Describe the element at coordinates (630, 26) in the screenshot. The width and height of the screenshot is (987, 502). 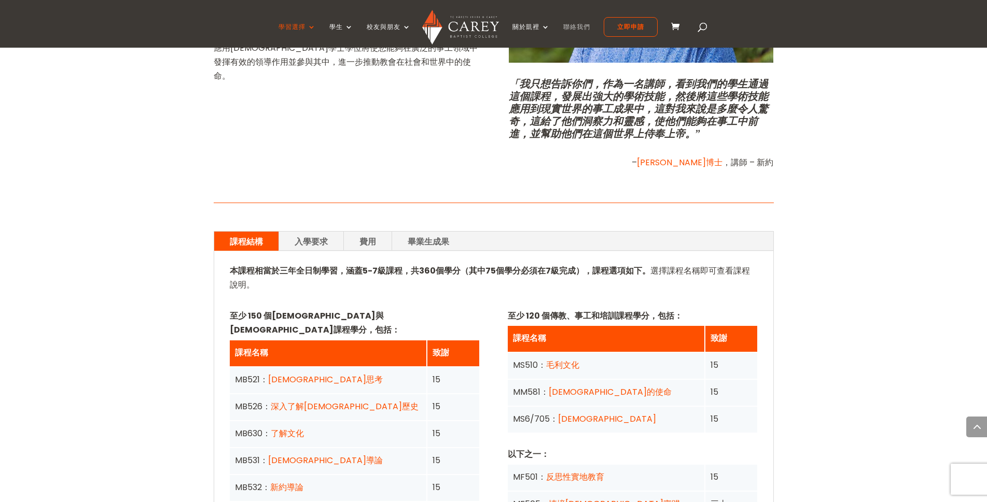
I see `font: 立即申請` at that location.